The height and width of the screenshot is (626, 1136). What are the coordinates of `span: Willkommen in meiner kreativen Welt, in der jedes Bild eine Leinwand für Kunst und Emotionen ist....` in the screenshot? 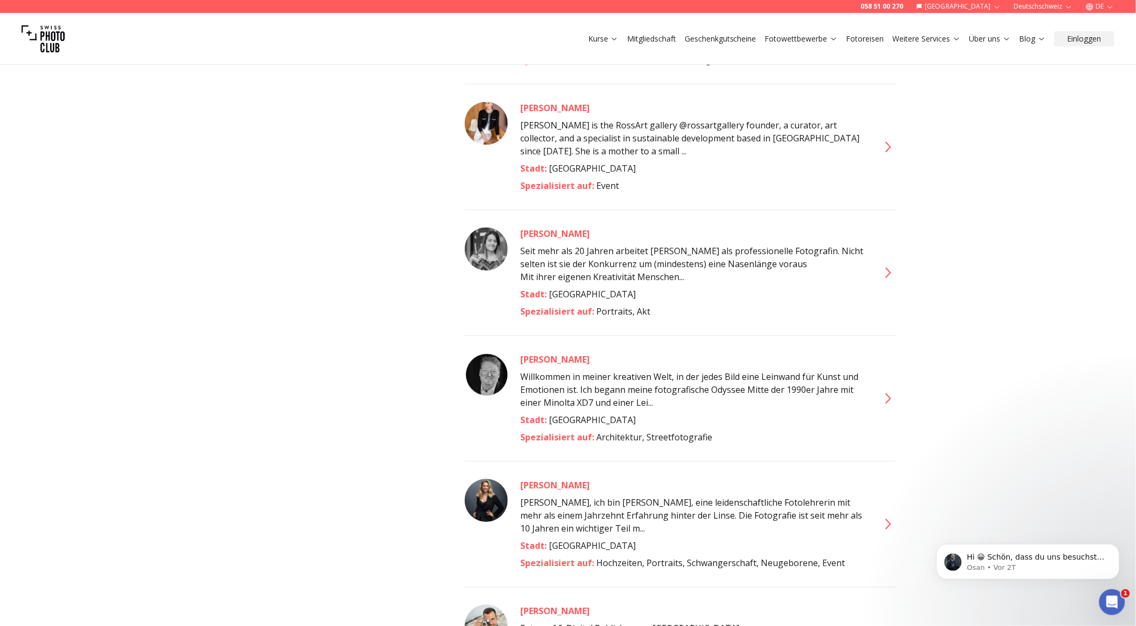 It's located at (690, 389).